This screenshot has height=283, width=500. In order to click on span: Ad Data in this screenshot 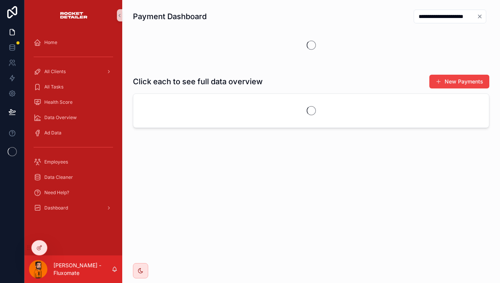, I will do `click(53, 133)`.